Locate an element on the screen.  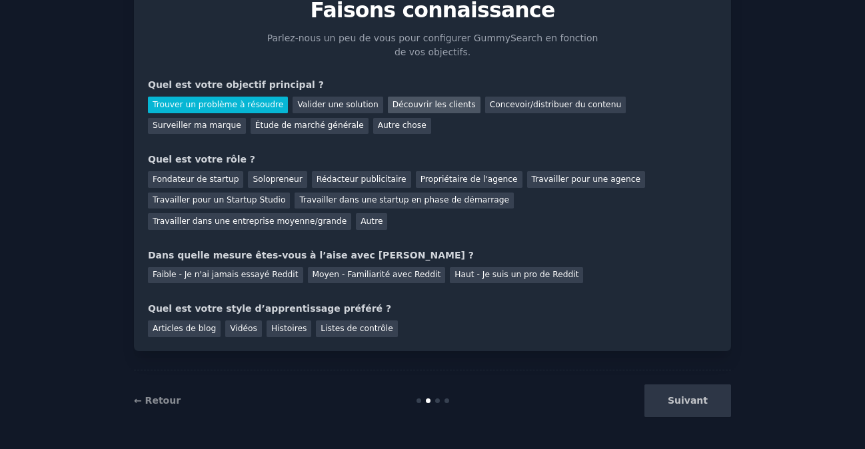
a: ← Retour is located at coordinates (157, 401).